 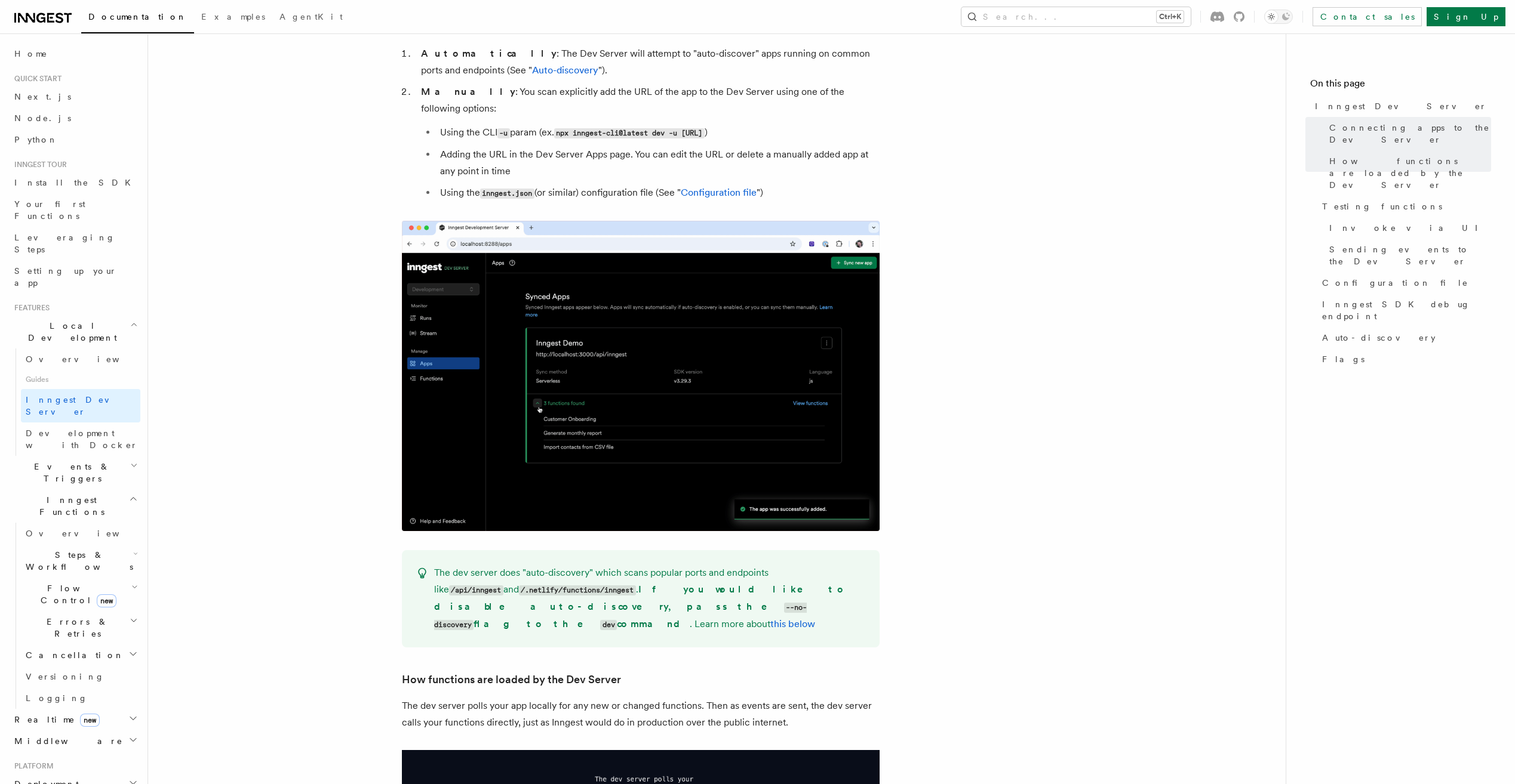 I want to click on strong: Automatically, so click(x=489, y=53).